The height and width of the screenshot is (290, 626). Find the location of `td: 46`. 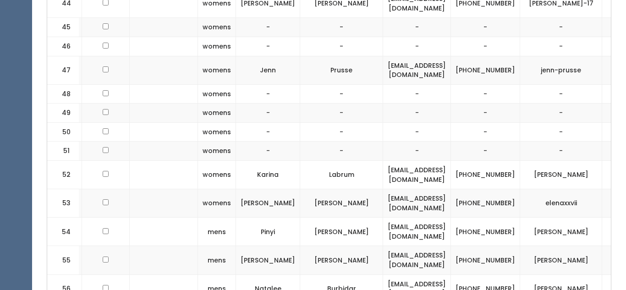

td: 46 is located at coordinates (63, 46).